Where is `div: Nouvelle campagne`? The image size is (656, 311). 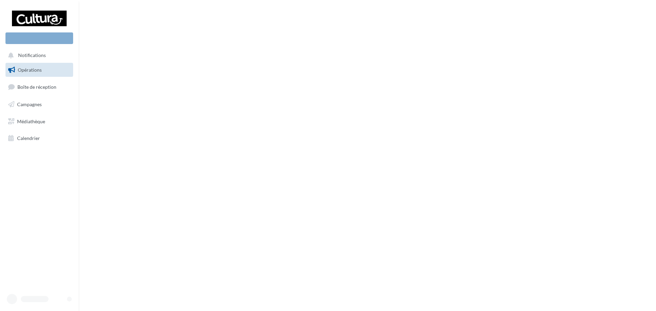
div: Nouvelle campagne is located at coordinates (39, 38).